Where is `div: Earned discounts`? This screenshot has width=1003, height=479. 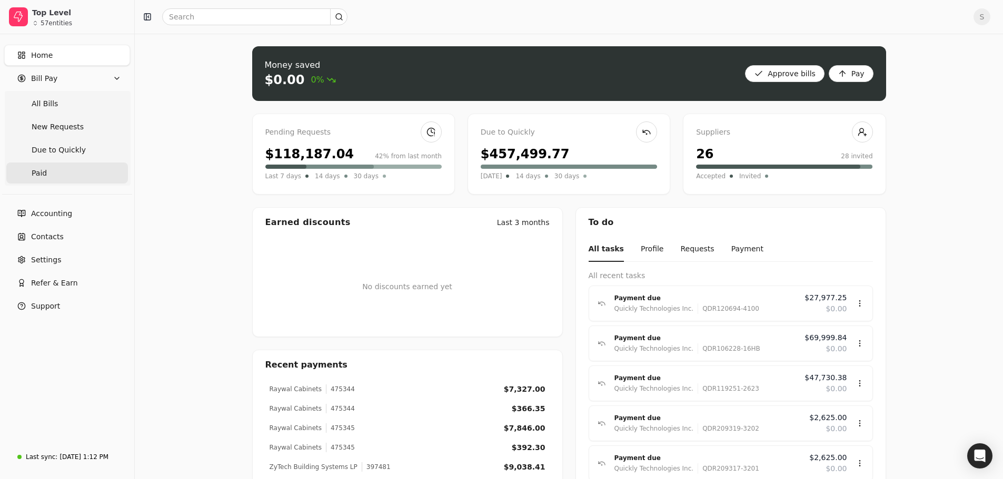 div: Earned discounts is located at coordinates (308, 223).